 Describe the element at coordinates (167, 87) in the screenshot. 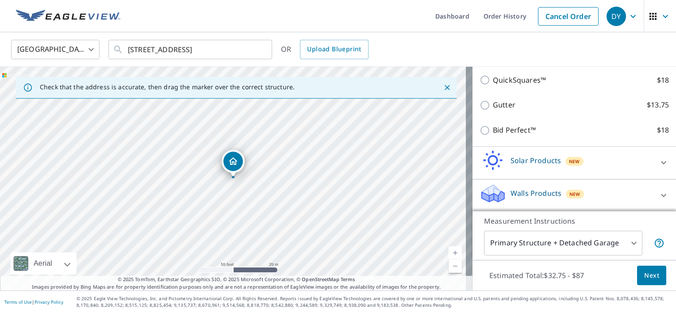

I see `p: Check that the address is accurate, then drag the marker over the correct structure.` at that location.